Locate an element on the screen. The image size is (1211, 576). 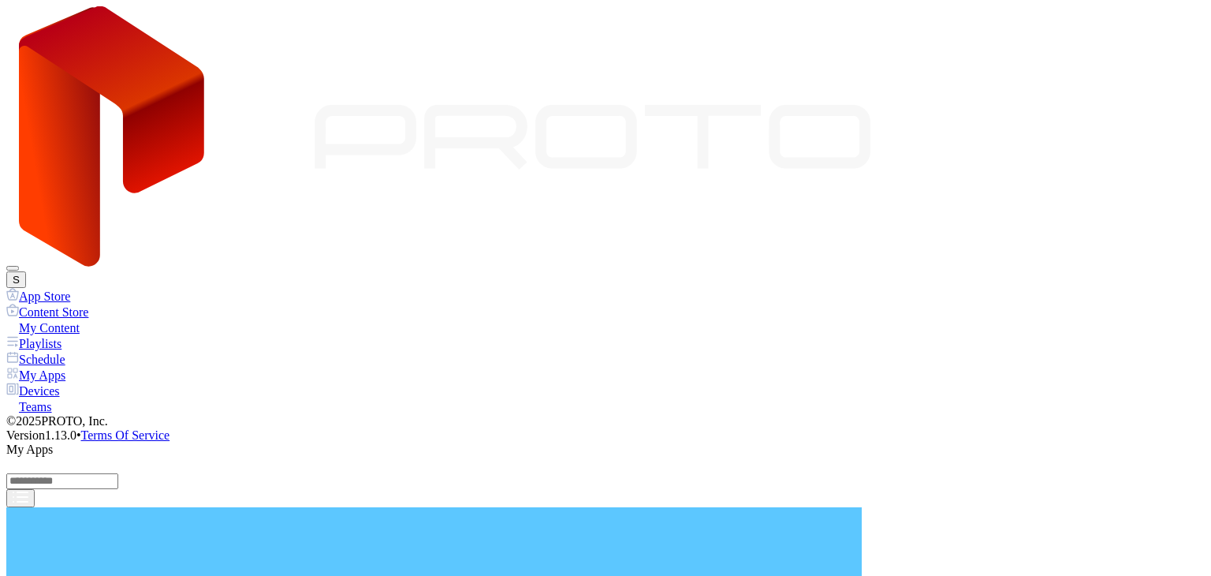
div: Schedule is located at coordinates (606, 359).